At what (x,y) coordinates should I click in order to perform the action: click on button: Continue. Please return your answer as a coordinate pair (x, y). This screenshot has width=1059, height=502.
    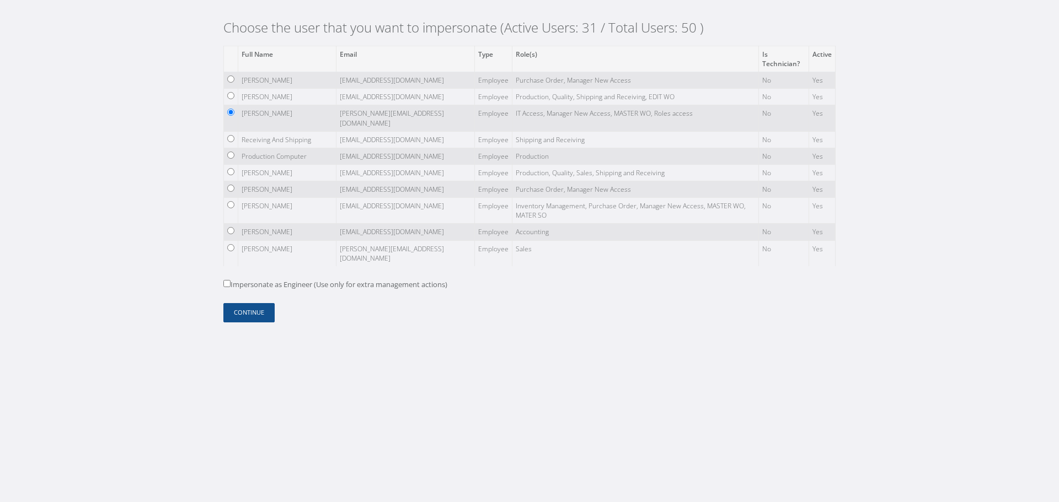
    Looking at the image, I should click on (249, 313).